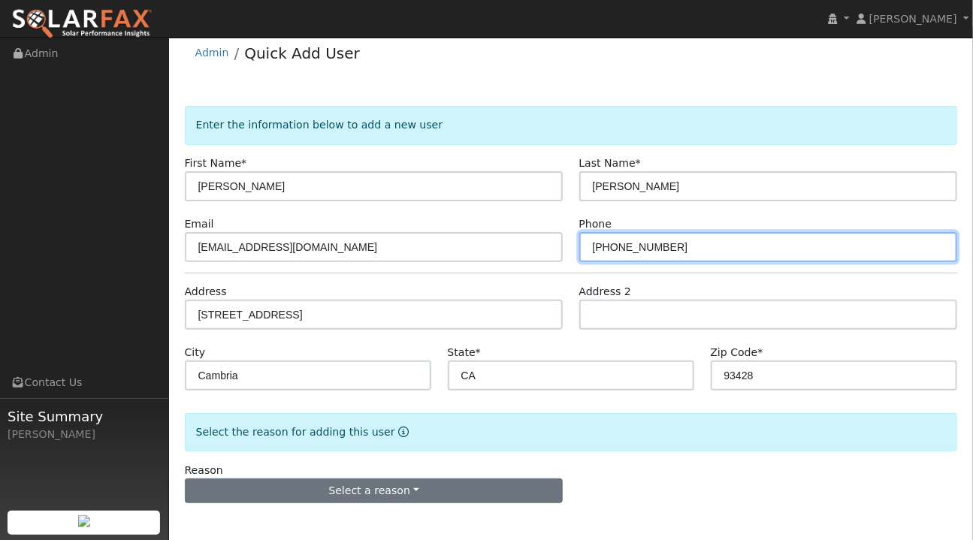 The height and width of the screenshot is (540, 973). I want to click on button: Select a reason, so click(374, 492).